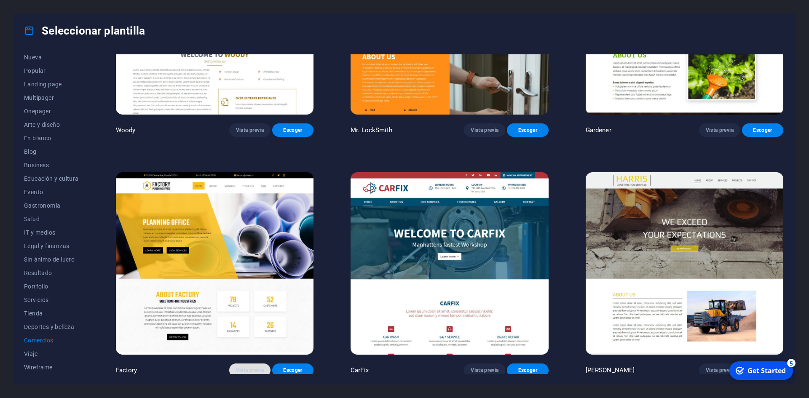  Describe the element at coordinates (51, 152) in the screenshot. I see `button: Blog` at that location.